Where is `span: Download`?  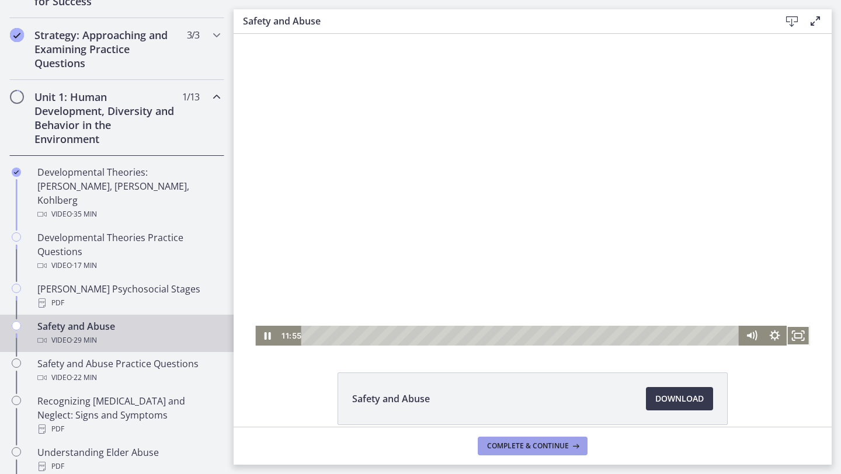 span: Download is located at coordinates (679, 399).